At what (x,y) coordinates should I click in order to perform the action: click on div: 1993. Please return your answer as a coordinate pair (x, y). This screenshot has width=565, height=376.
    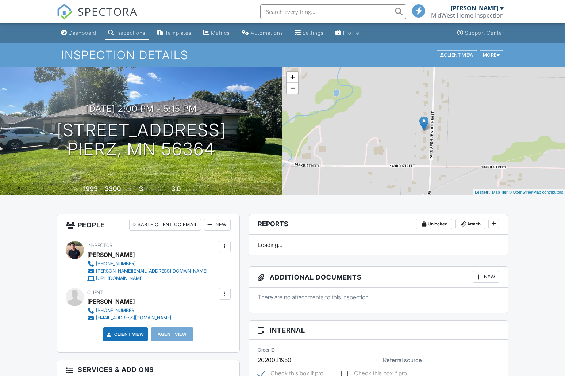
    Looking at the image, I should click on (91, 188).